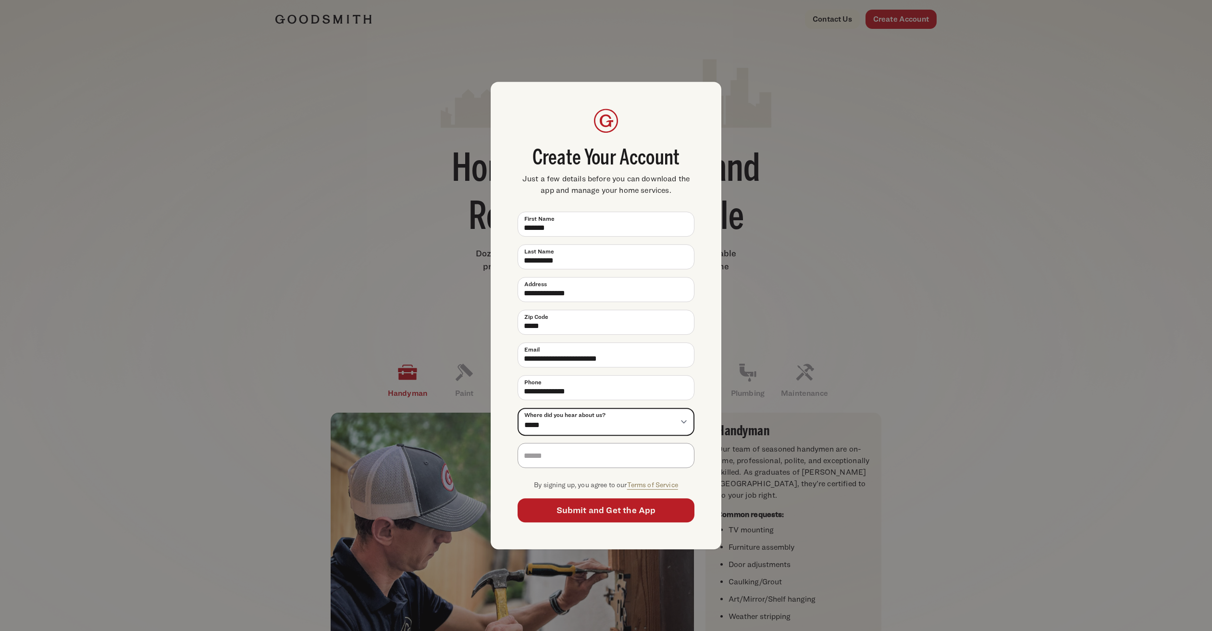 Image resolution: width=1212 pixels, height=631 pixels. I want to click on span: Create Your Account, so click(606, 159).